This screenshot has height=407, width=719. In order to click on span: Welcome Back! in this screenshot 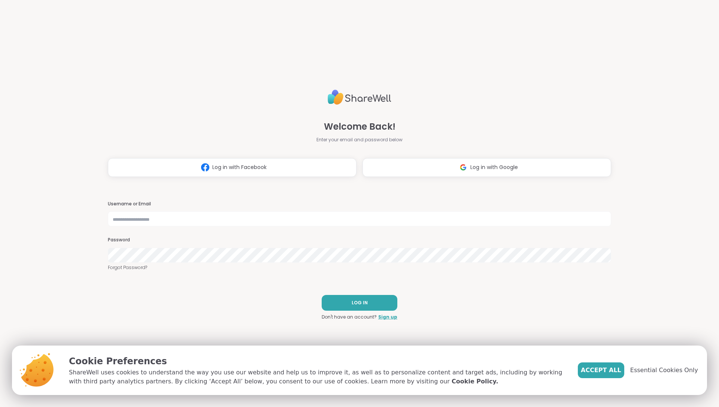, I will do `click(360, 127)`.